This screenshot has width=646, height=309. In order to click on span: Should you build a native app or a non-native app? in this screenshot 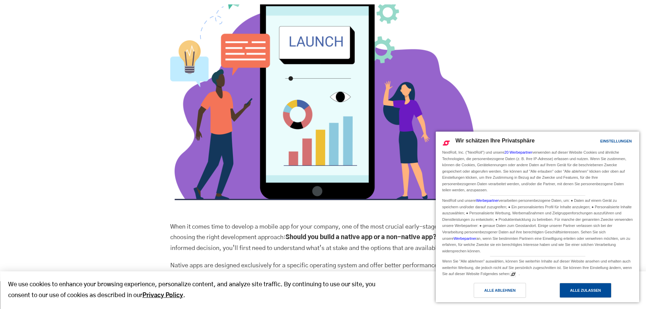, I will do `click(361, 237)`.